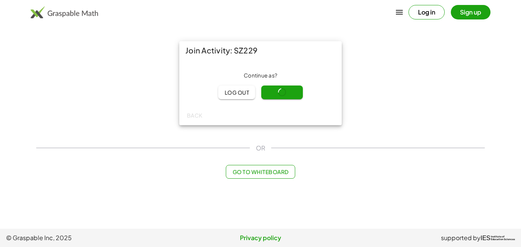 This screenshot has width=521, height=247. Describe the element at coordinates (260, 171) in the screenshot. I see `span: Go to Whiteboard` at that location.